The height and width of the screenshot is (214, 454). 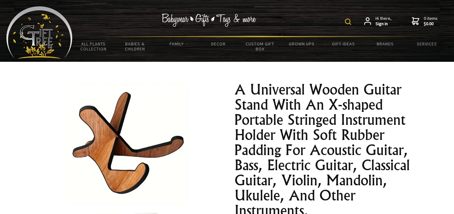 I want to click on a: Brands, so click(x=385, y=44).